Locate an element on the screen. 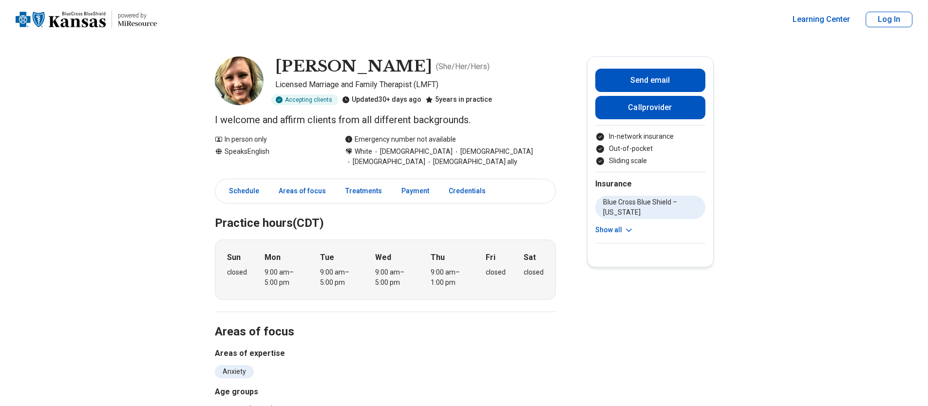  ul: Payment options is located at coordinates (650, 149).